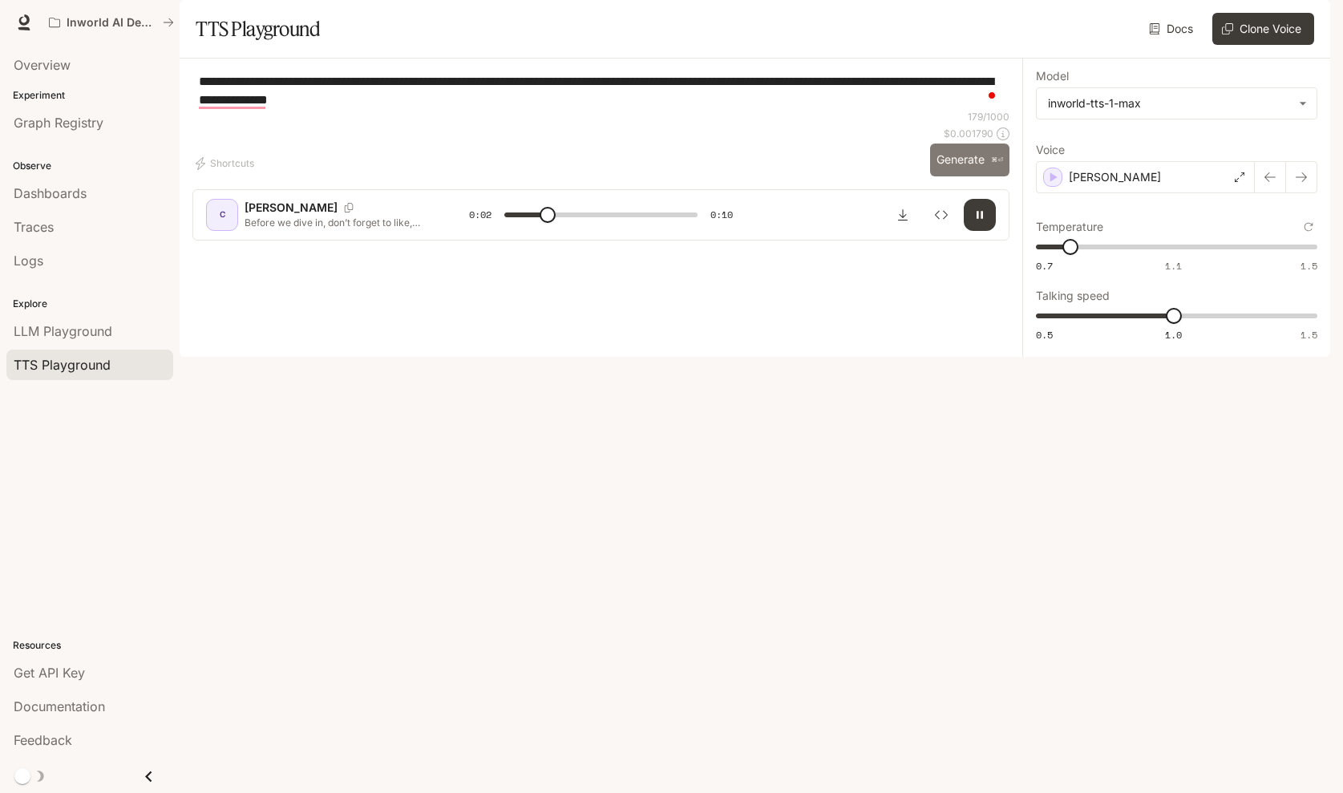 This screenshot has height=793, width=1343. I want to click on p: Talking speed, so click(1073, 296).